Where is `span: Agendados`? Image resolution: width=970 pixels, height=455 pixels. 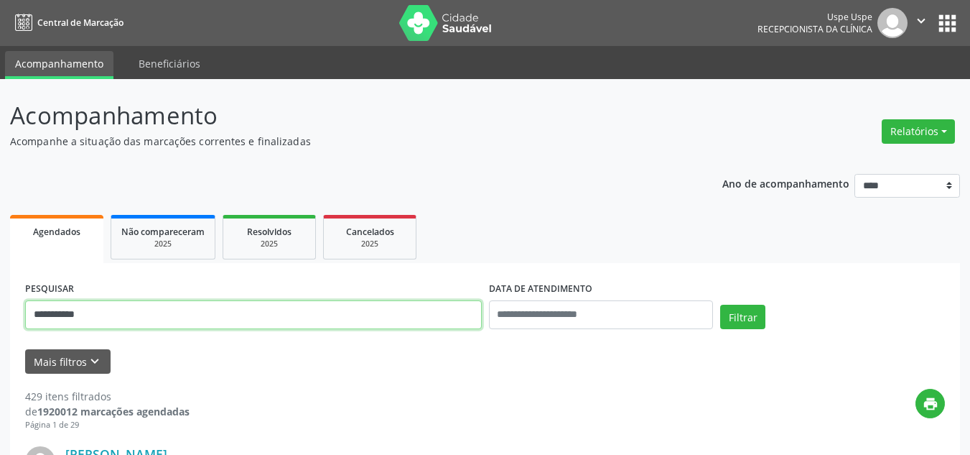 span: Agendados is located at coordinates (57, 231).